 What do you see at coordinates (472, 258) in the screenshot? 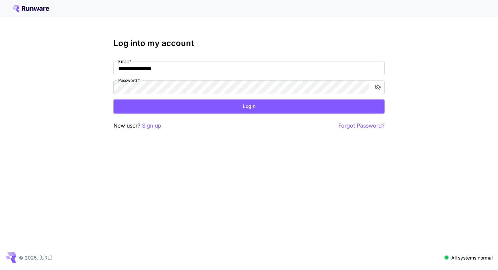
I see `p: All systems normal` at bounding box center [472, 258].